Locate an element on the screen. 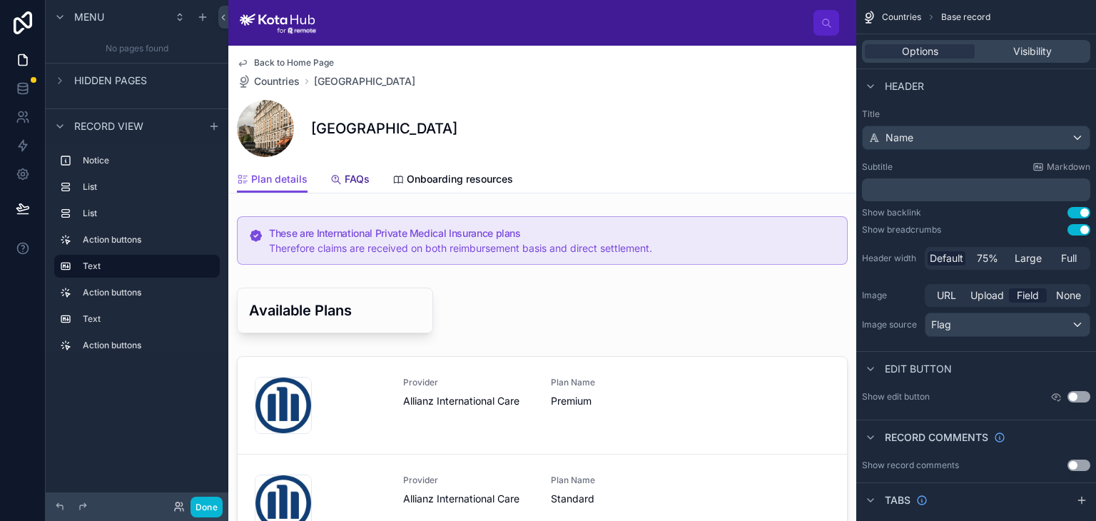  label: Image source is located at coordinates (891, 325).